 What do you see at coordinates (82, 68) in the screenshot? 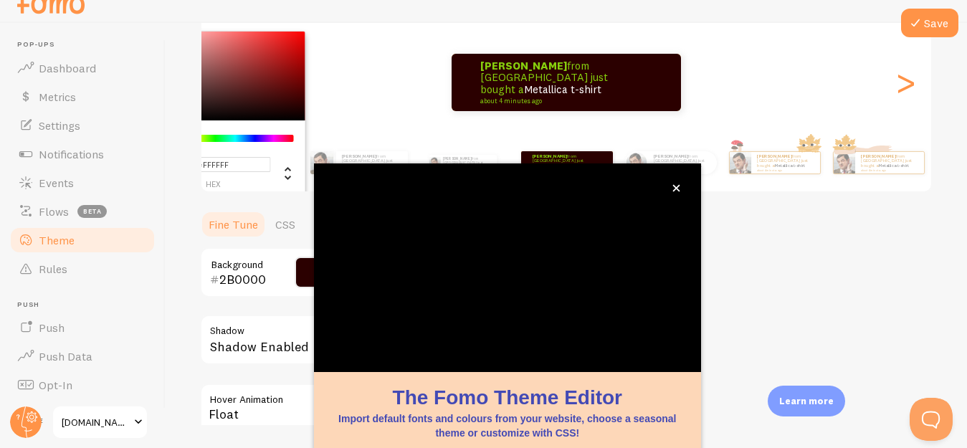
I see `a: Dashboard` at bounding box center [82, 68].